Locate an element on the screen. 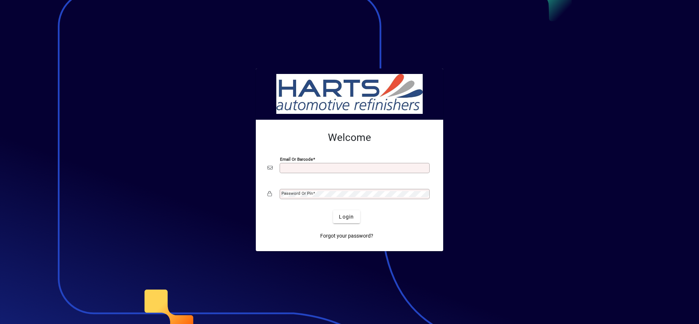 Image resolution: width=699 pixels, height=324 pixels. button: Login is located at coordinates (346, 217).